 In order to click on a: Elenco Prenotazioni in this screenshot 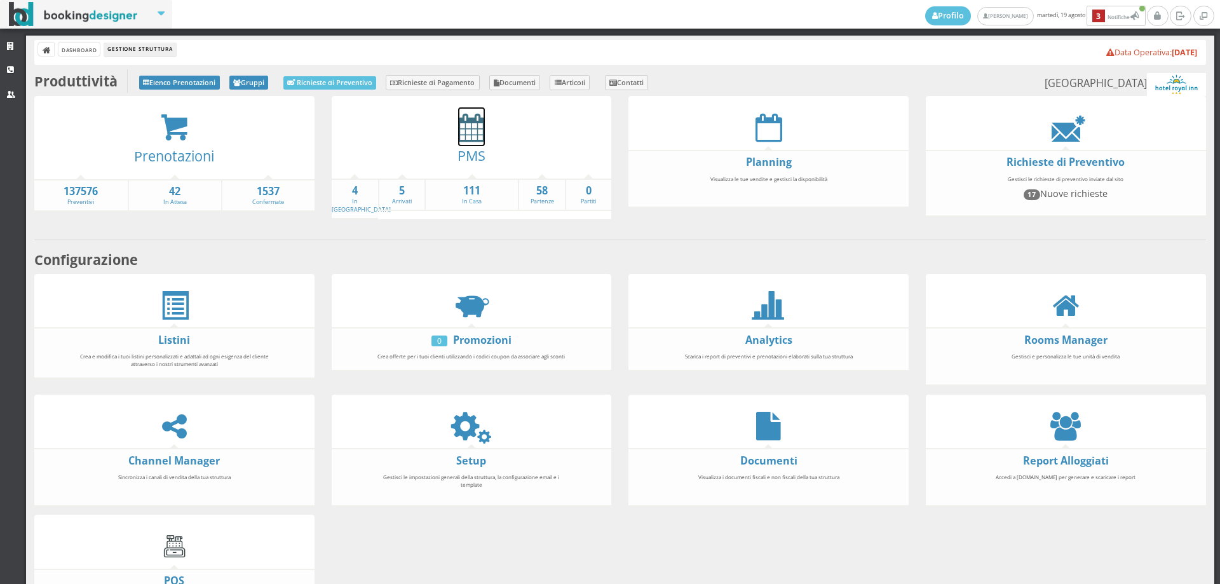, I will do `click(179, 83)`.